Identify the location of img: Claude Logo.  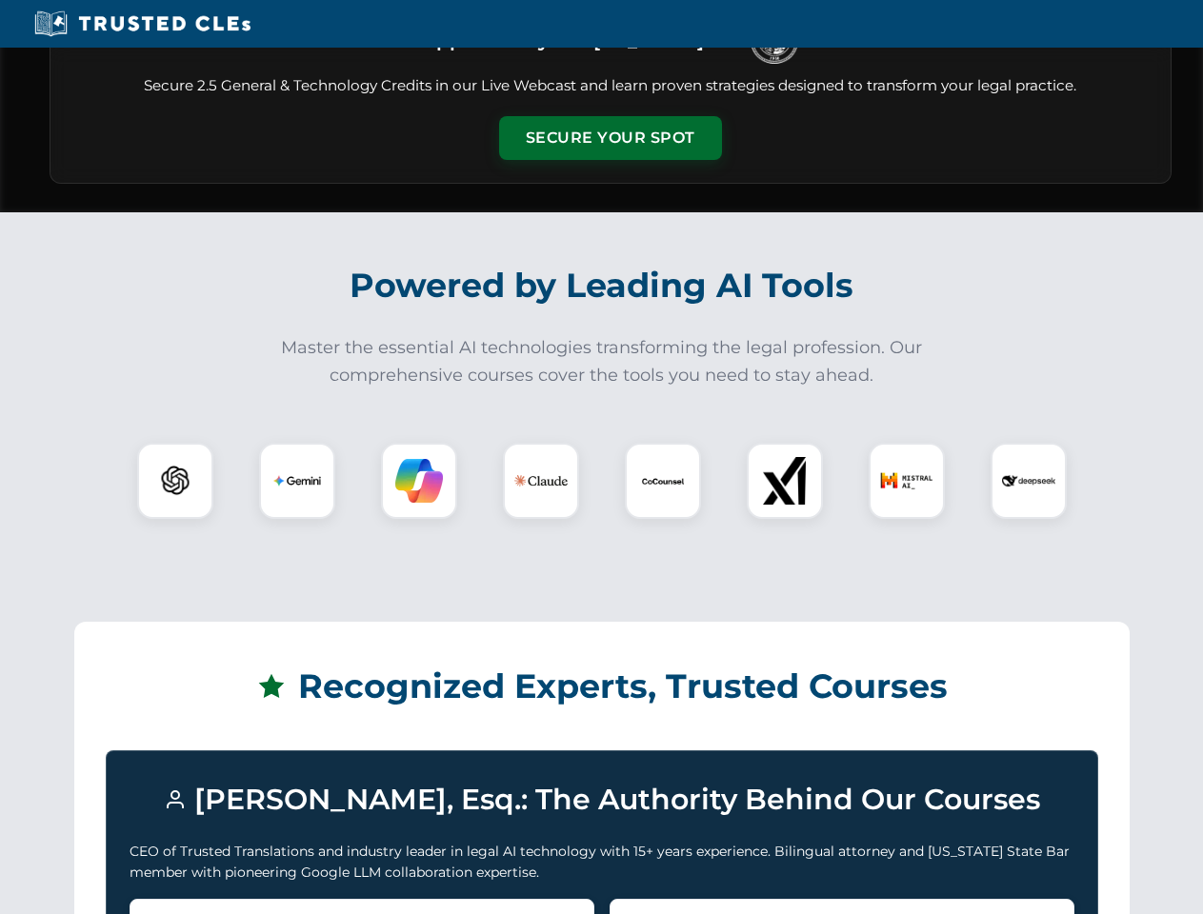
(541, 481).